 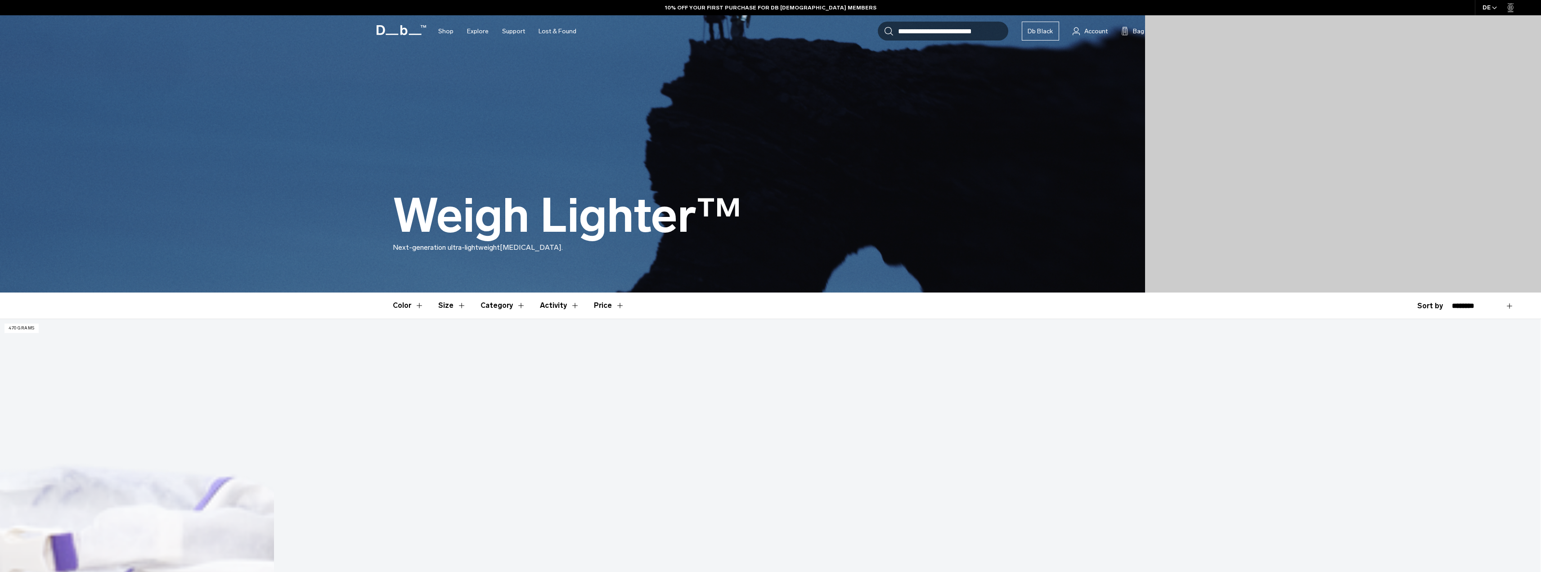 I want to click on span: Bag, so click(x=1139, y=31).